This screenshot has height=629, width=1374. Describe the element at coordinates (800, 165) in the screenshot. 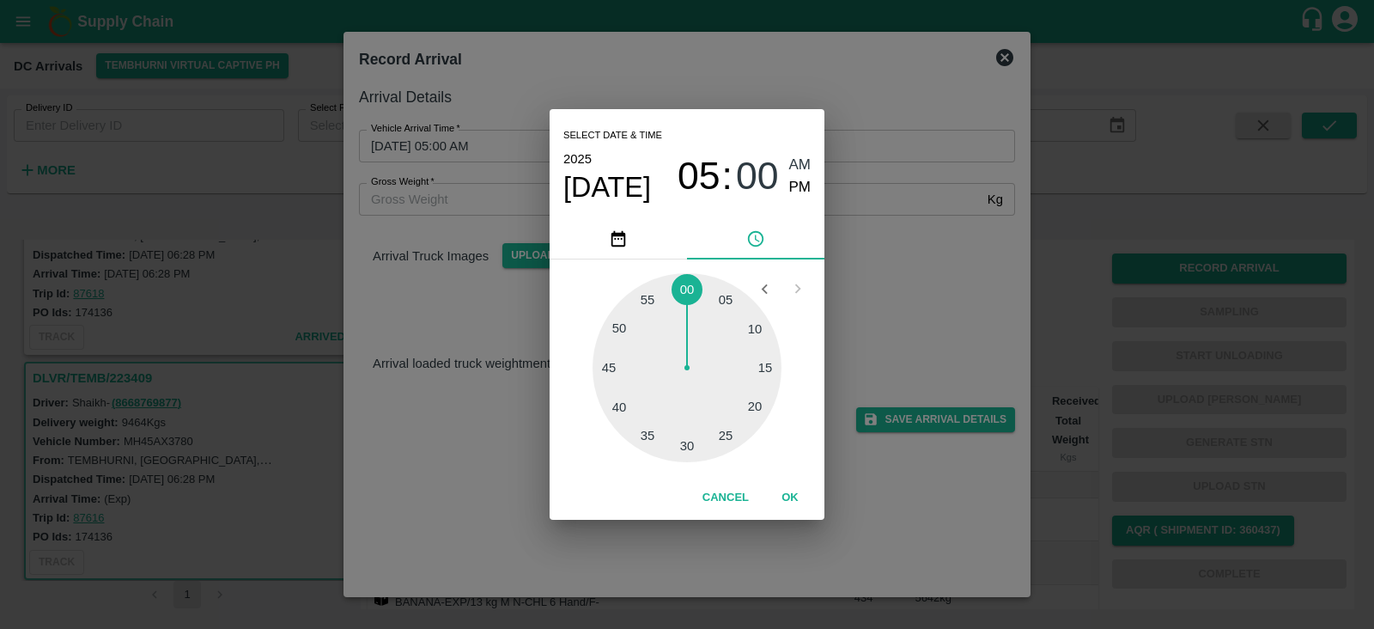

I see `span: AM` at that location.